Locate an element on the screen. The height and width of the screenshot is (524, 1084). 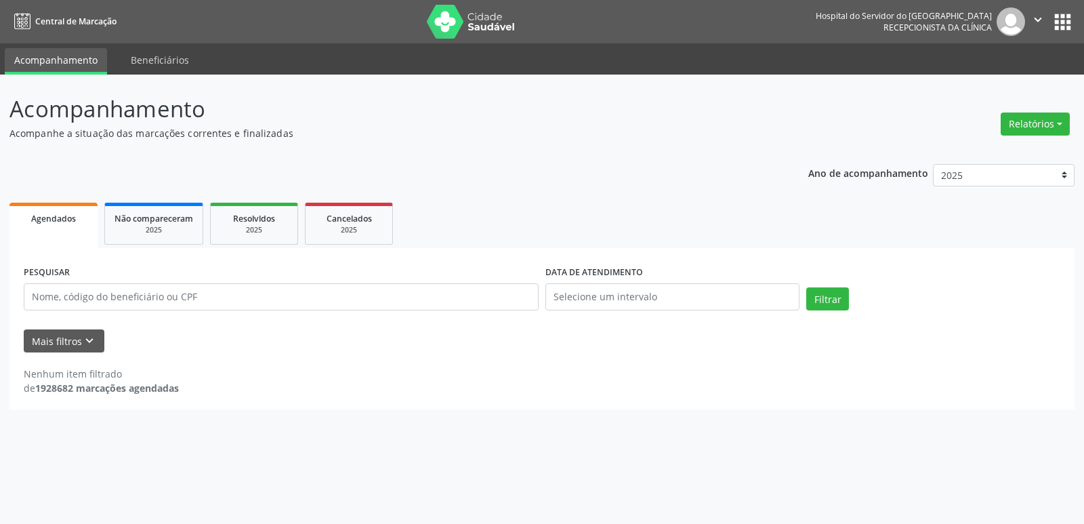
a: Beneficiários is located at coordinates (160, 60).